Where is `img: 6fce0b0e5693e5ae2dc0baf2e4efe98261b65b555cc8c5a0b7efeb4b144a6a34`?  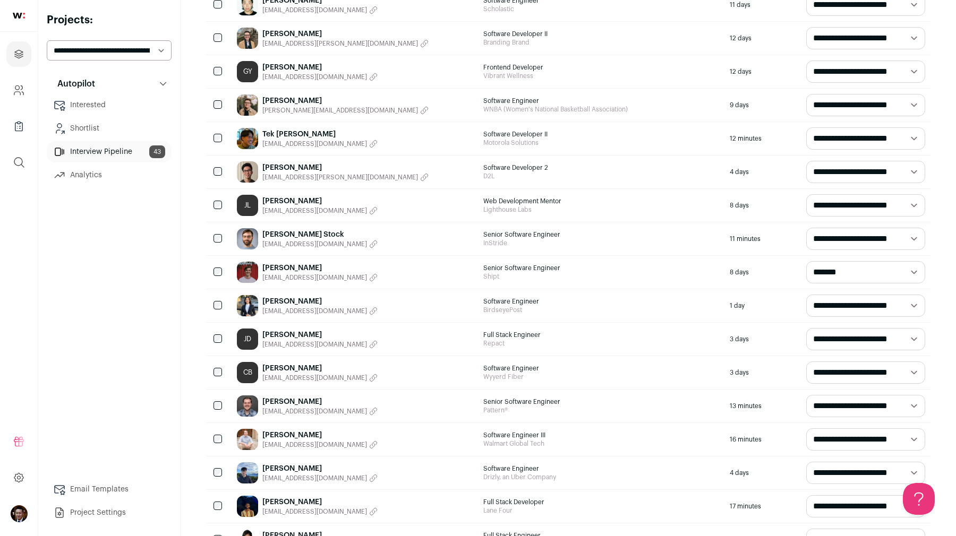 img: 6fce0b0e5693e5ae2dc0baf2e4efe98261b65b555cc8c5a0b7efeb4b144a6a34 is located at coordinates (247, 239).